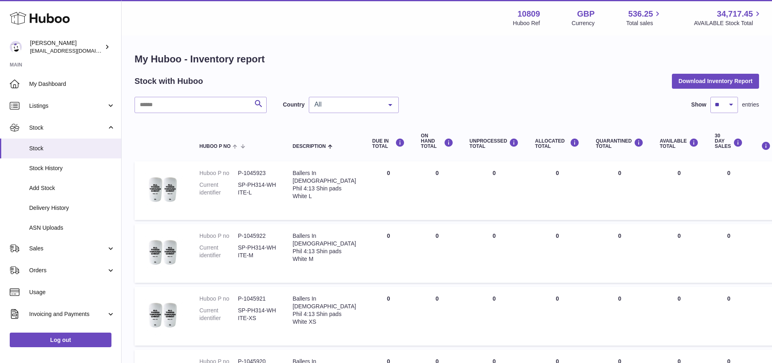 The width and height of the screenshot is (772, 363). I want to click on dd: P-1045923, so click(257, 173).